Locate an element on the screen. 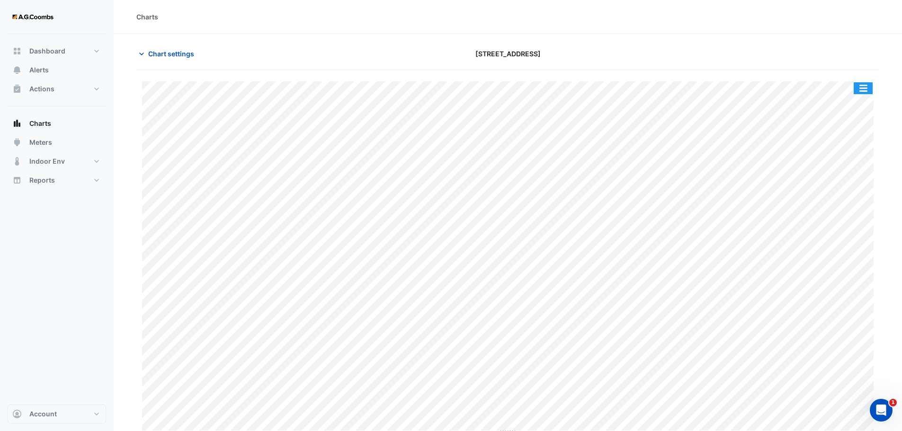 The height and width of the screenshot is (431, 902). button: Alerts is located at coordinates (57, 70).